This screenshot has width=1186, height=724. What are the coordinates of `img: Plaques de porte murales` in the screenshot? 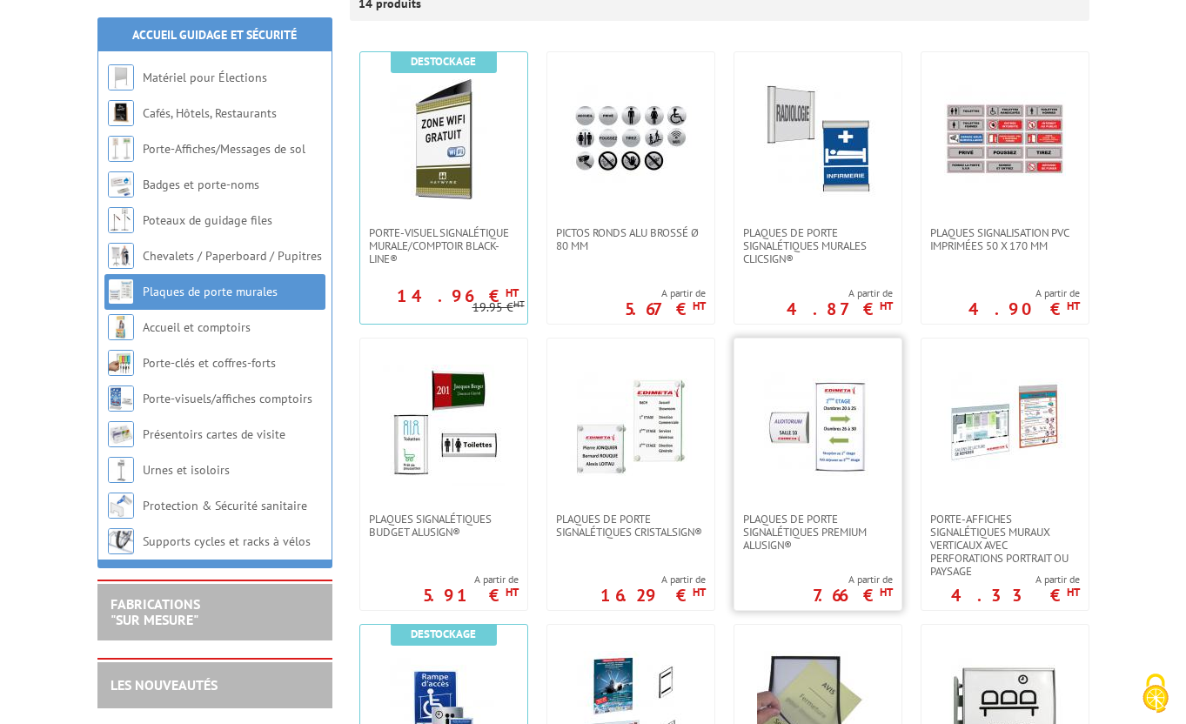 It's located at (121, 292).